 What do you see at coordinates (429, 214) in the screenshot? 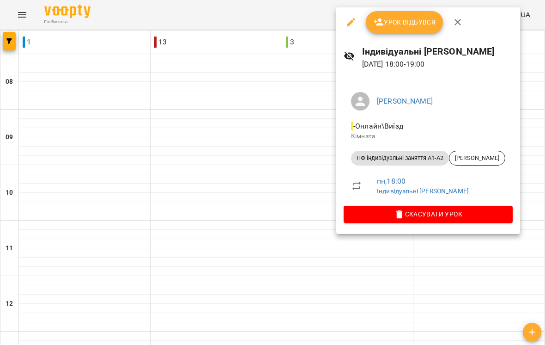
I see `button: Скасувати Урок` at bounding box center [429, 214].